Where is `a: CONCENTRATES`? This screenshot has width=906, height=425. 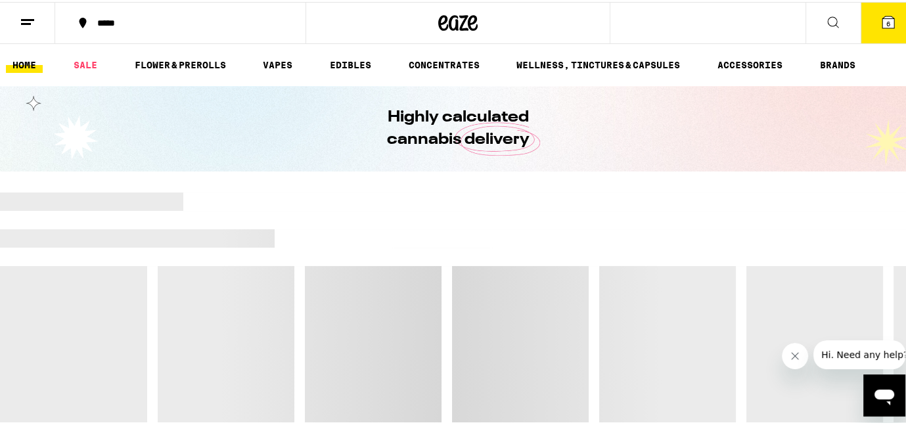 a: CONCENTRATES is located at coordinates (444, 63).